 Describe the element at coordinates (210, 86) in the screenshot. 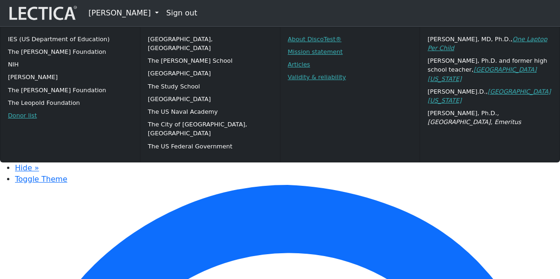

I see `p: The Study School` at that location.